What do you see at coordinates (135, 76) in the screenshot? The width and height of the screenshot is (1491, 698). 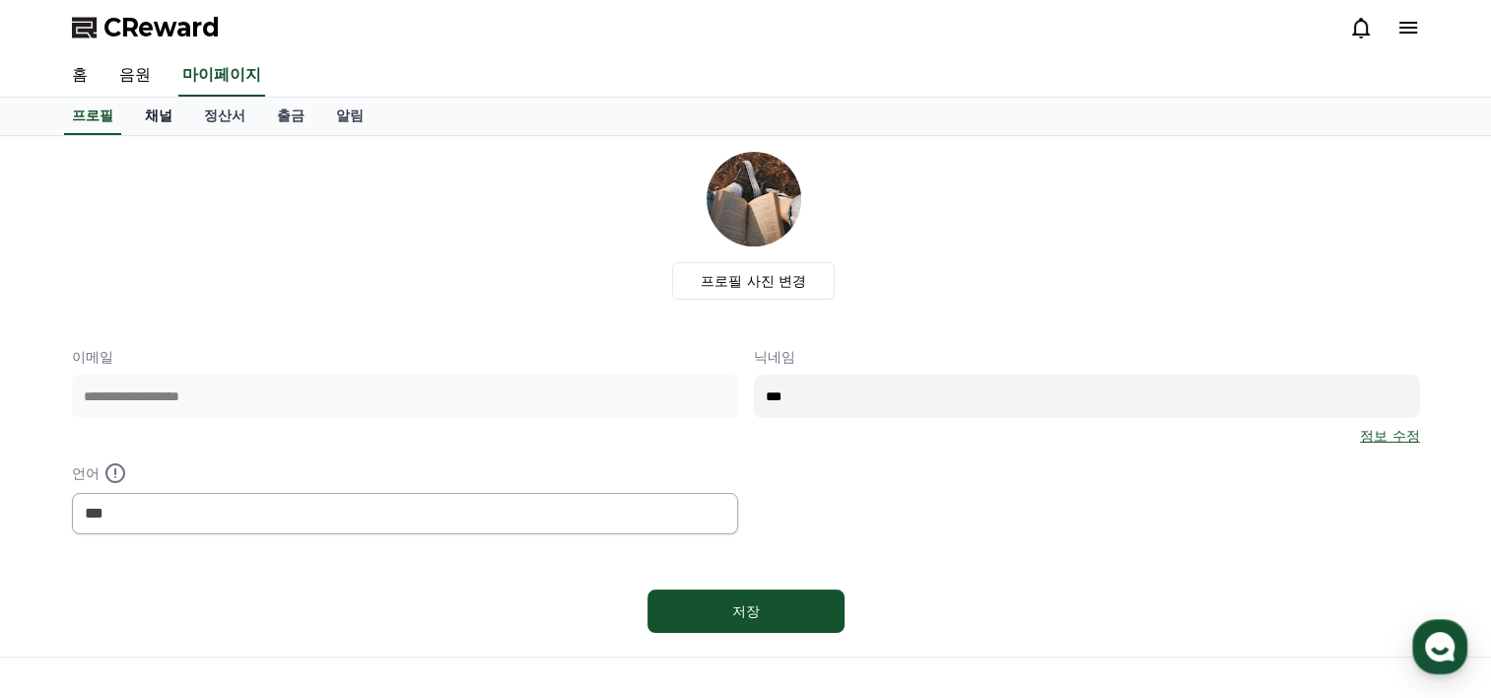 I see `a: 음원` at bounding box center [135, 76].